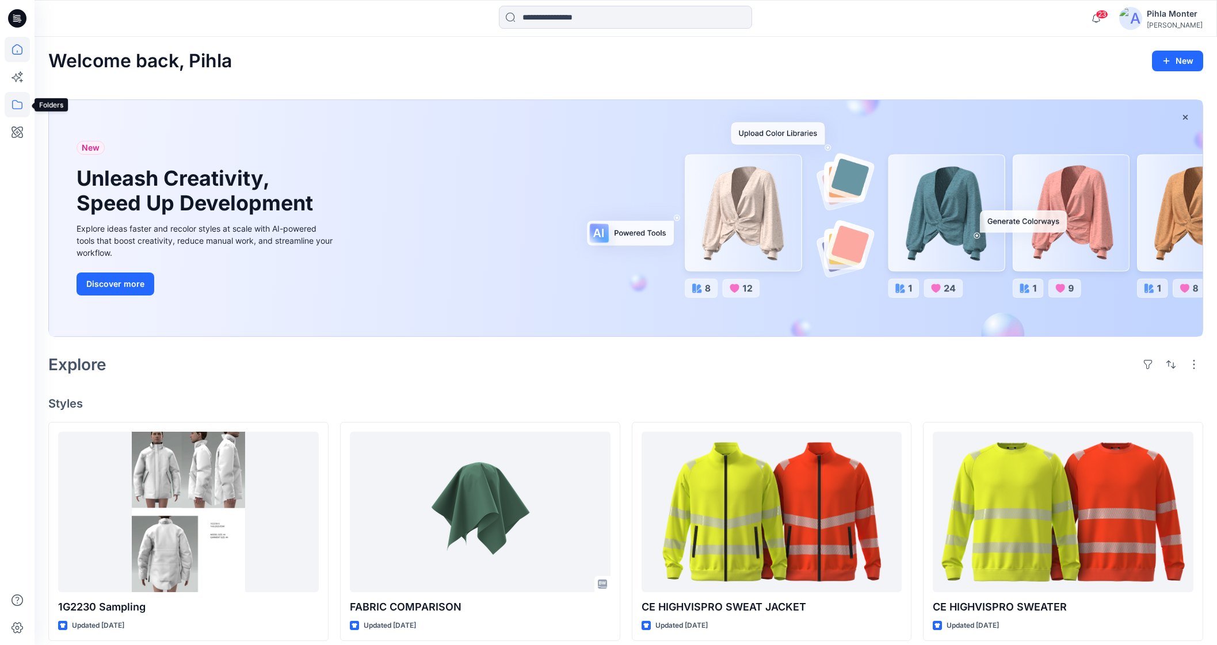  Describe the element at coordinates (1130, 18) in the screenshot. I see `img: avatar` at that location.